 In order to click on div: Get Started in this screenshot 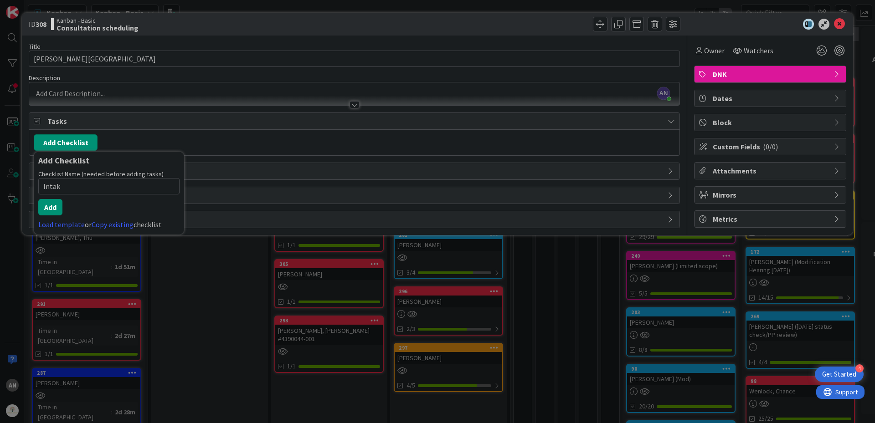, I will do `click(839, 375)`.